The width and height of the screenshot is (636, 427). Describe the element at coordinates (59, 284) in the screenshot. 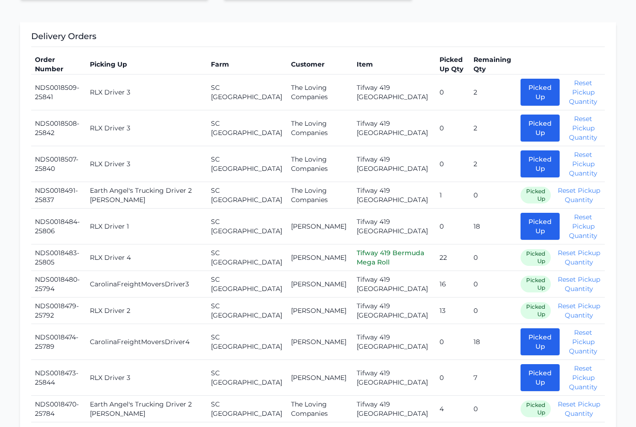

I see `td: NDS0018480-25794` at that location.